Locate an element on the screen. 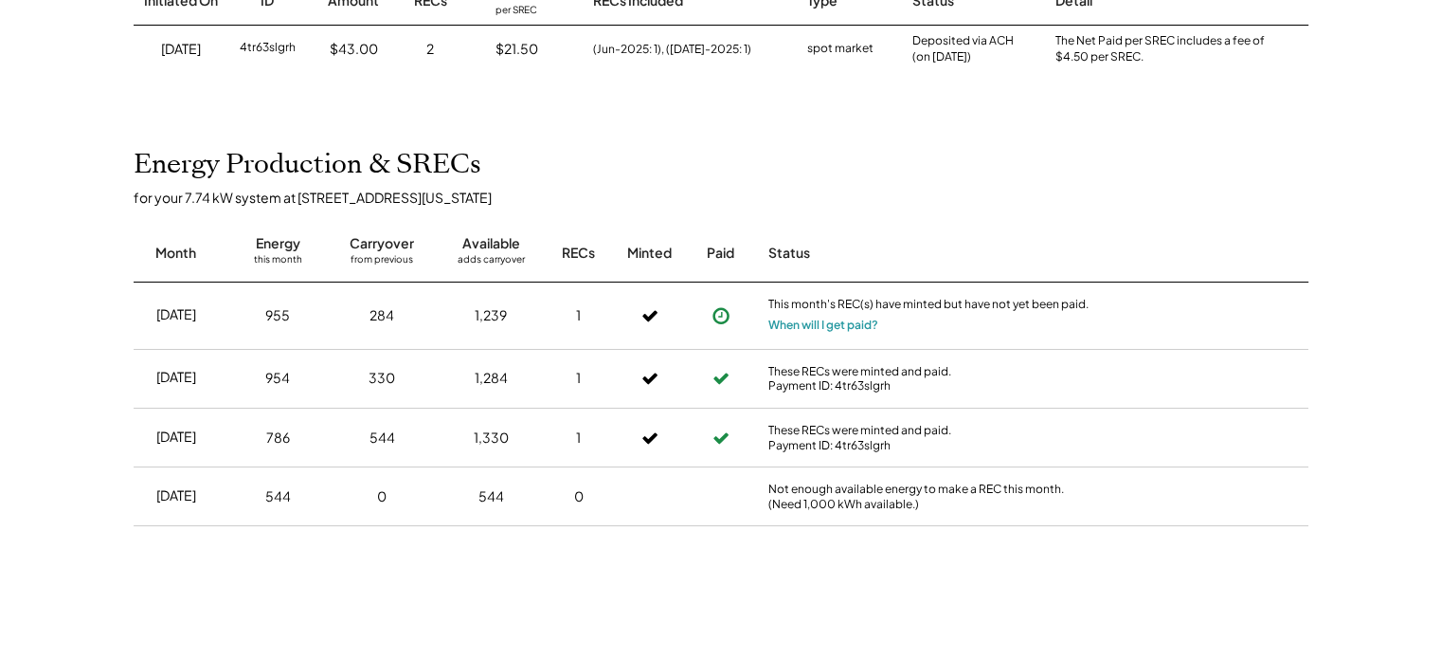  div: 284 is located at coordinates (382, 316).